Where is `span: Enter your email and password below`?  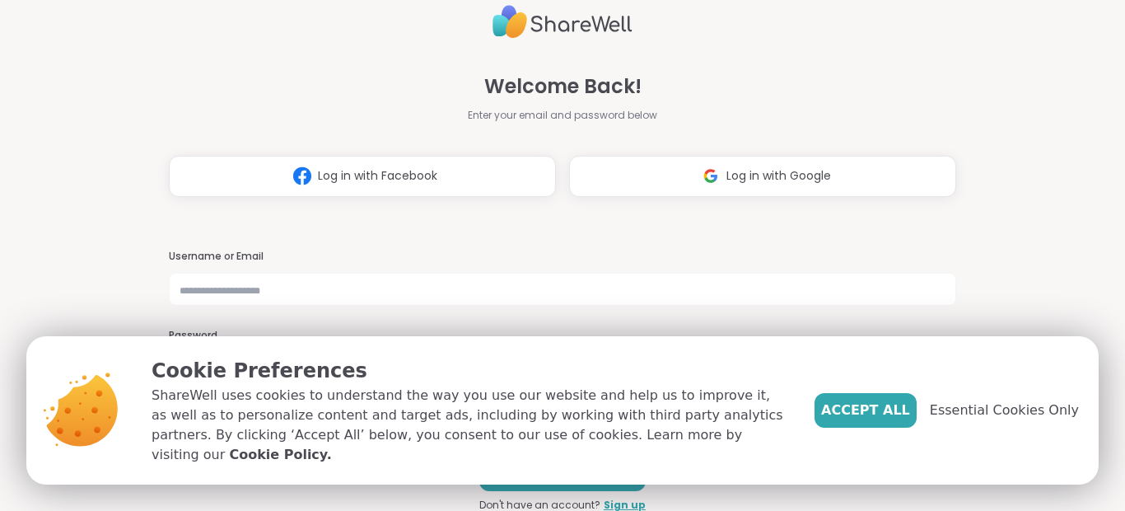 span: Enter your email and password below is located at coordinates (562, 115).